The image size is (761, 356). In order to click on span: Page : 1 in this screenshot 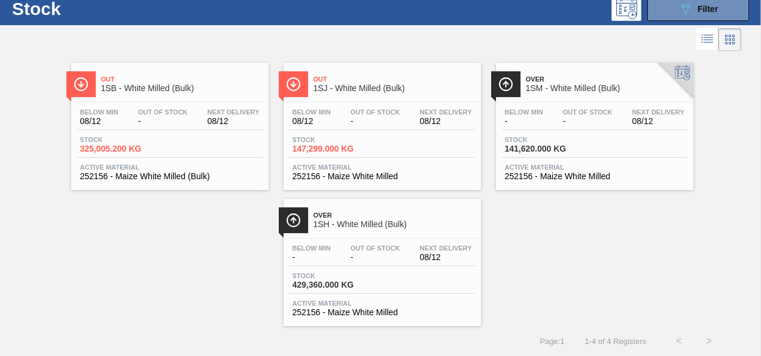, I will do `click(552, 341)`.